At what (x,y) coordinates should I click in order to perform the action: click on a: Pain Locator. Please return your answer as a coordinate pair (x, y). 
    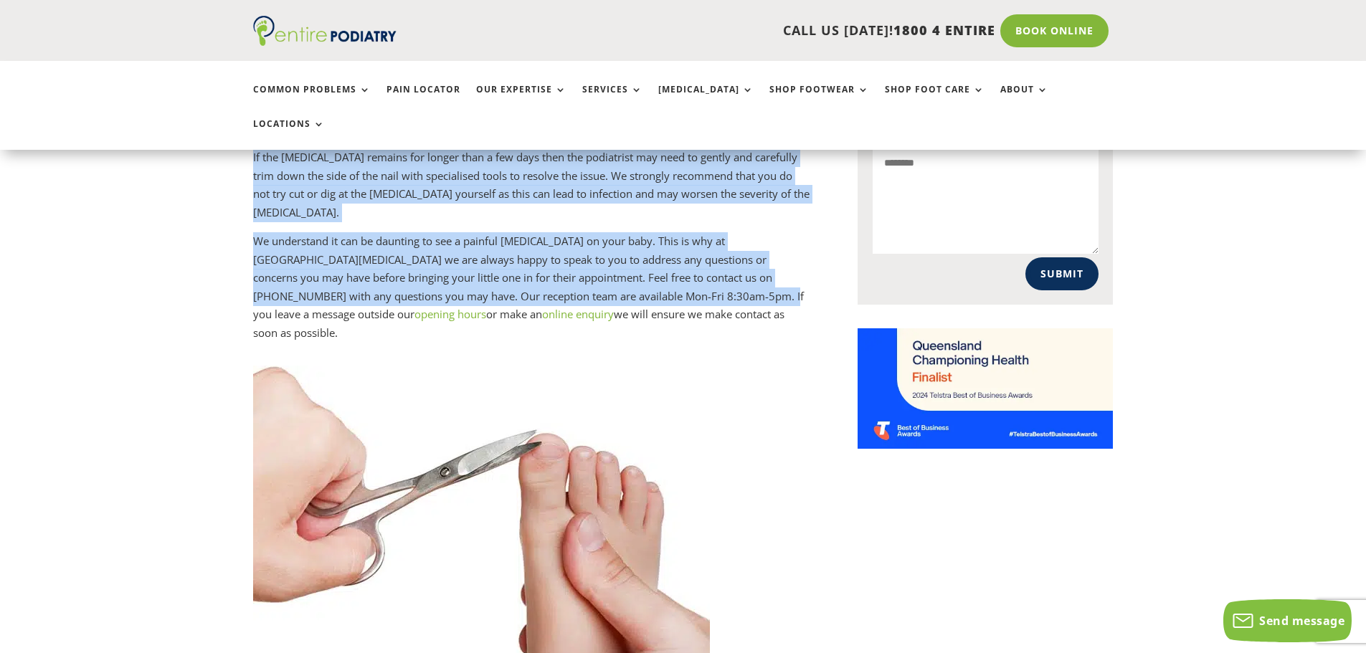
    Looking at the image, I should click on (423, 100).